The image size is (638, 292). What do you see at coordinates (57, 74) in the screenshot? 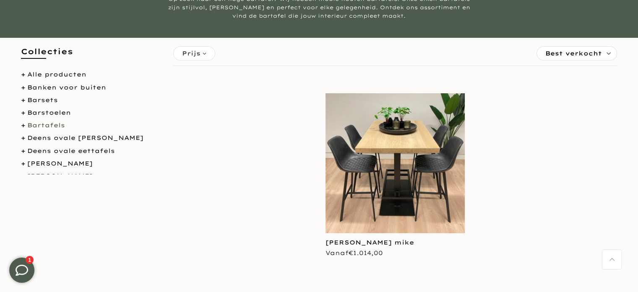
I see `a: Alle producten` at bounding box center [57, 74].